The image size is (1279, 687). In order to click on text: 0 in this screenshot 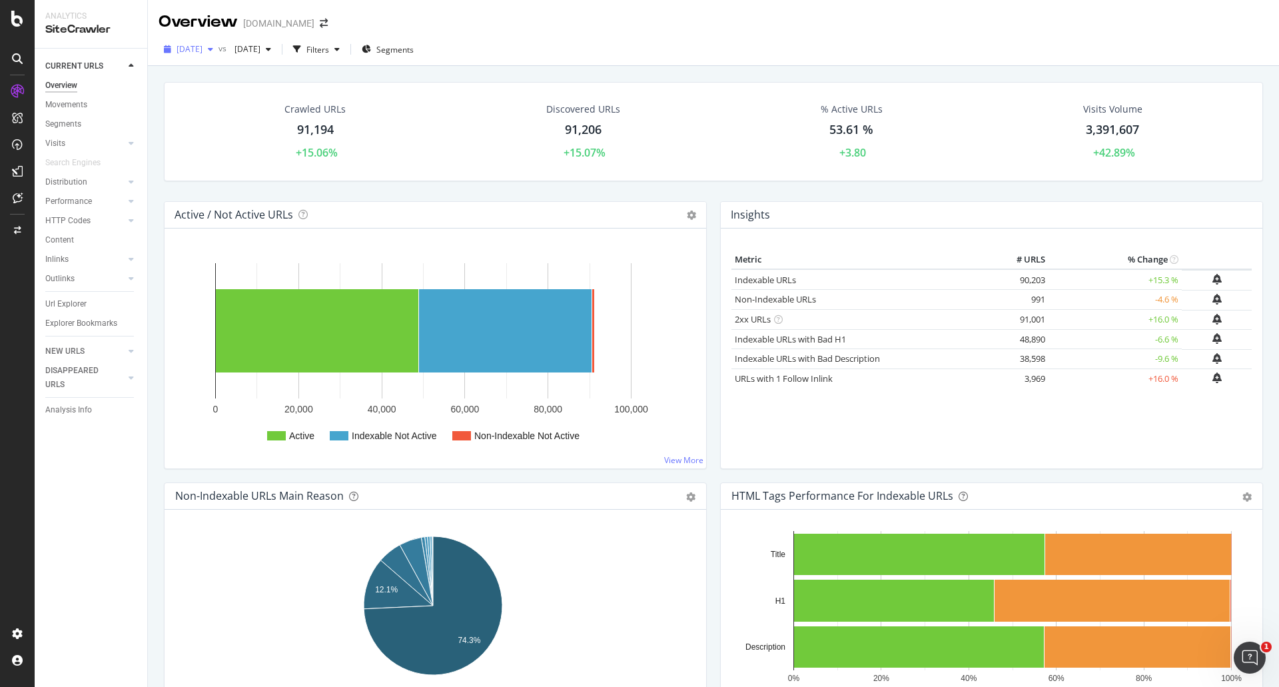, I will do `click(216, 409)`.